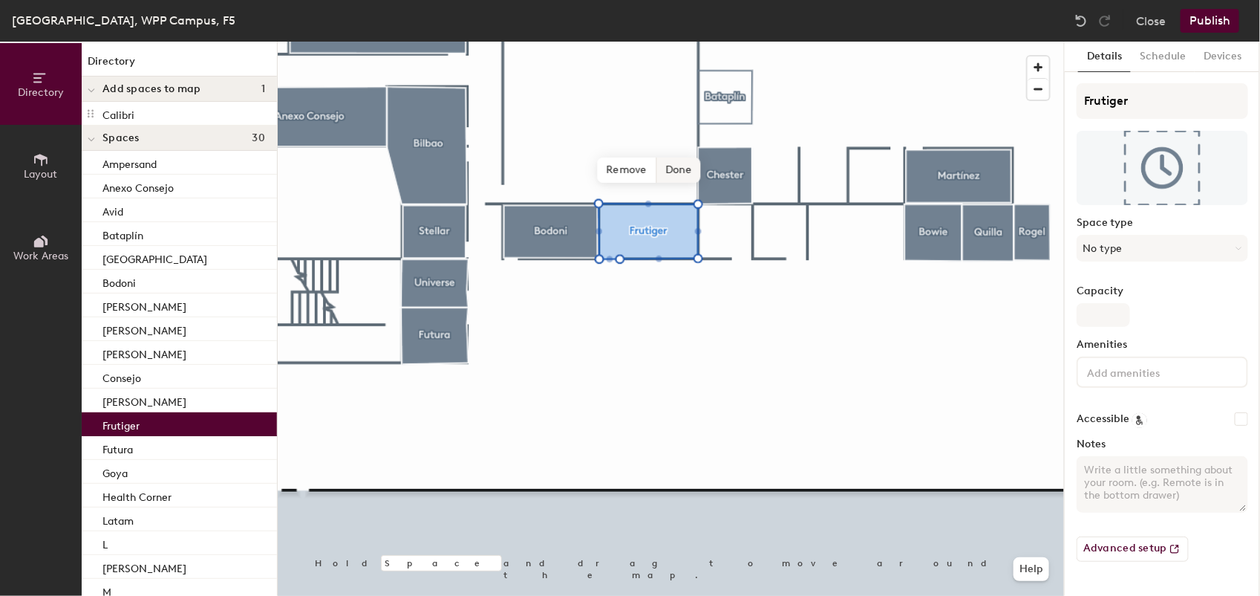  I want to click on span: Remove, so click(628, 170).